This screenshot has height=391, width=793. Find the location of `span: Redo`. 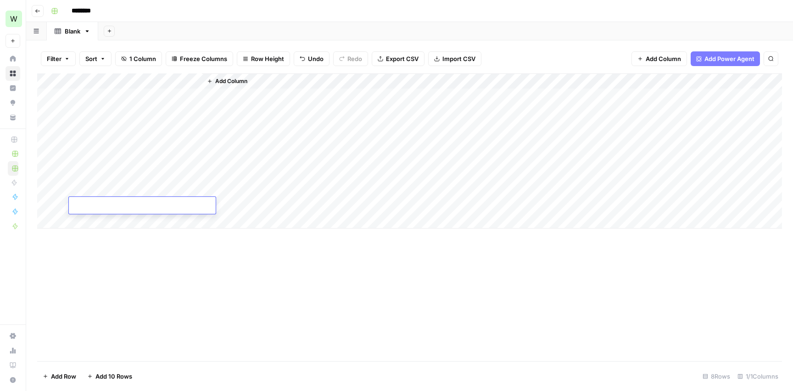

span: Redo is located at coordinates (355, 59).